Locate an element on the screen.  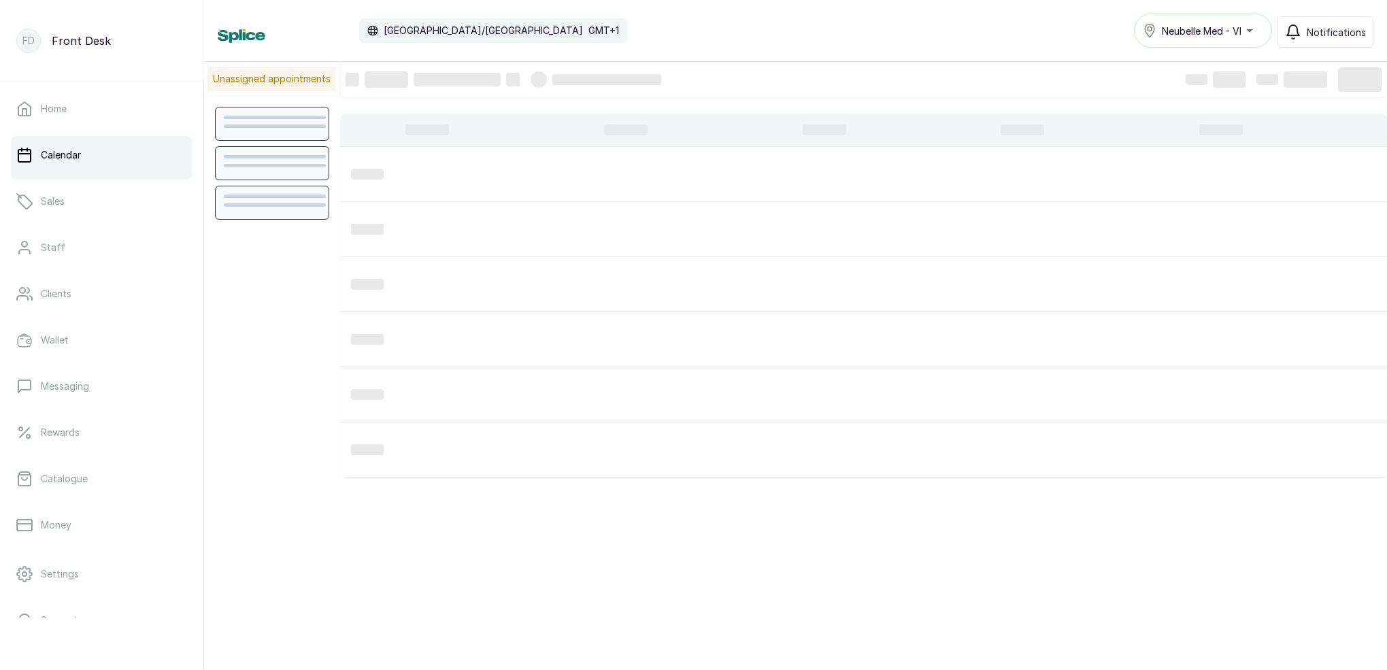
p: Unassigned appointments is located at coordinates (271, 79).